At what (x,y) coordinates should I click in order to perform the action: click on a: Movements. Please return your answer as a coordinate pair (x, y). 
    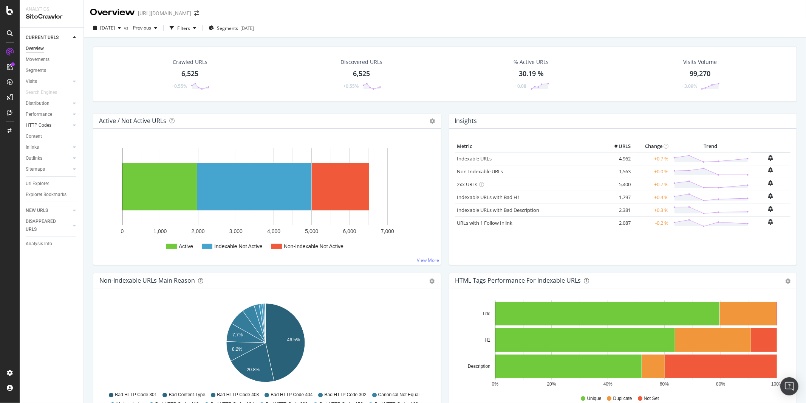
    Looking at the image, I should click on (52, 59).